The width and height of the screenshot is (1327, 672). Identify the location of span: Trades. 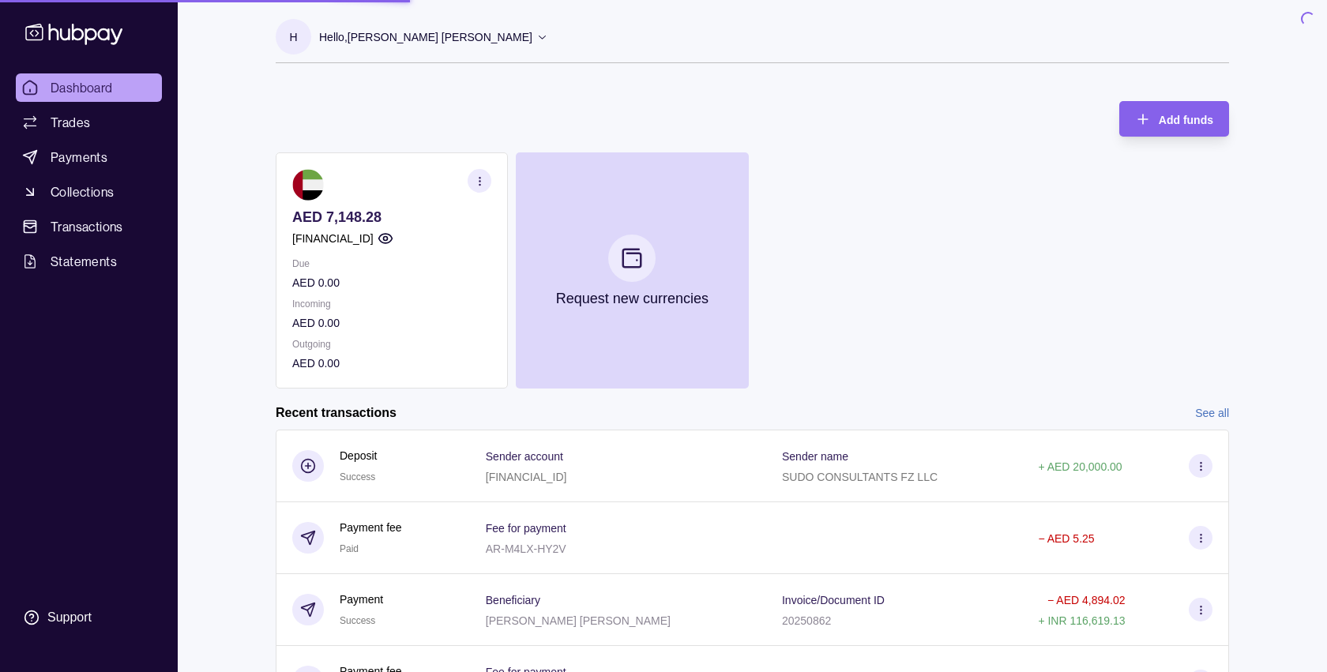
(70, 122).